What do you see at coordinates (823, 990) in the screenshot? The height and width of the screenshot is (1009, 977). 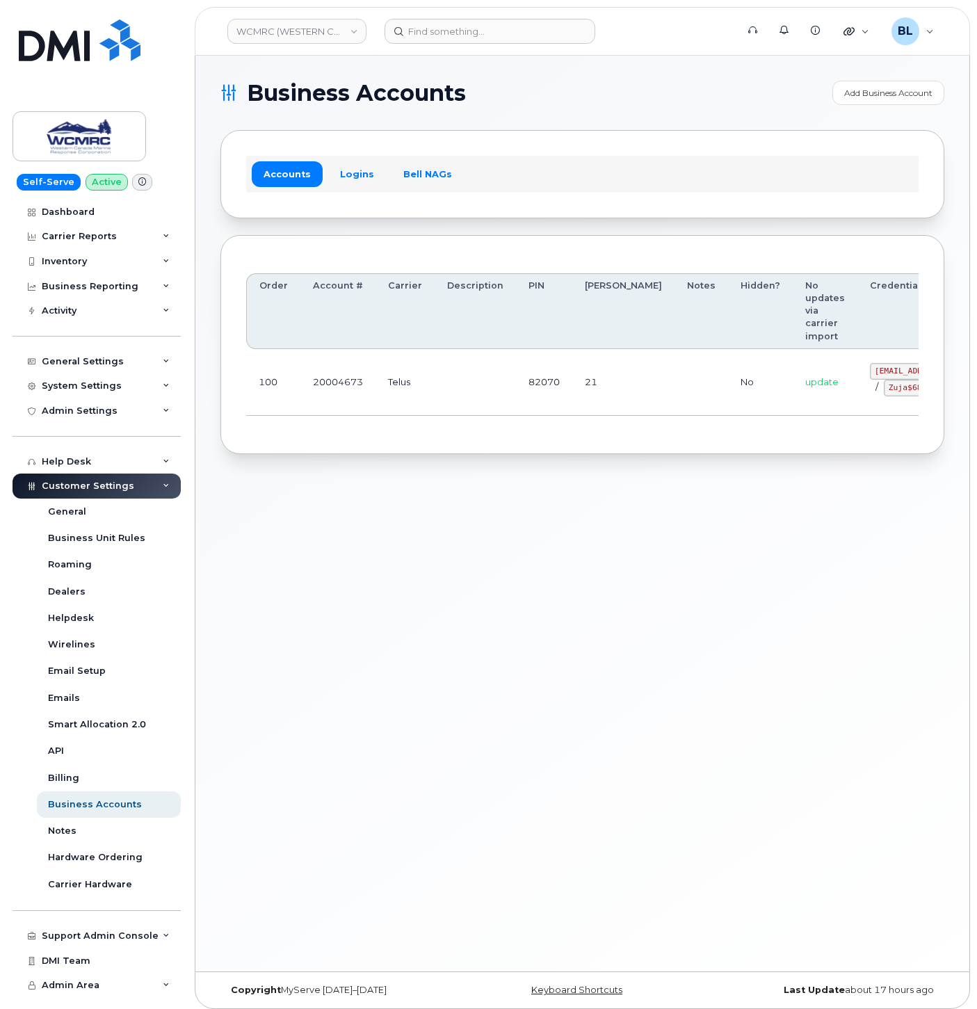 I see `div: about 17 hours ago` at bounding box center [823, 990].